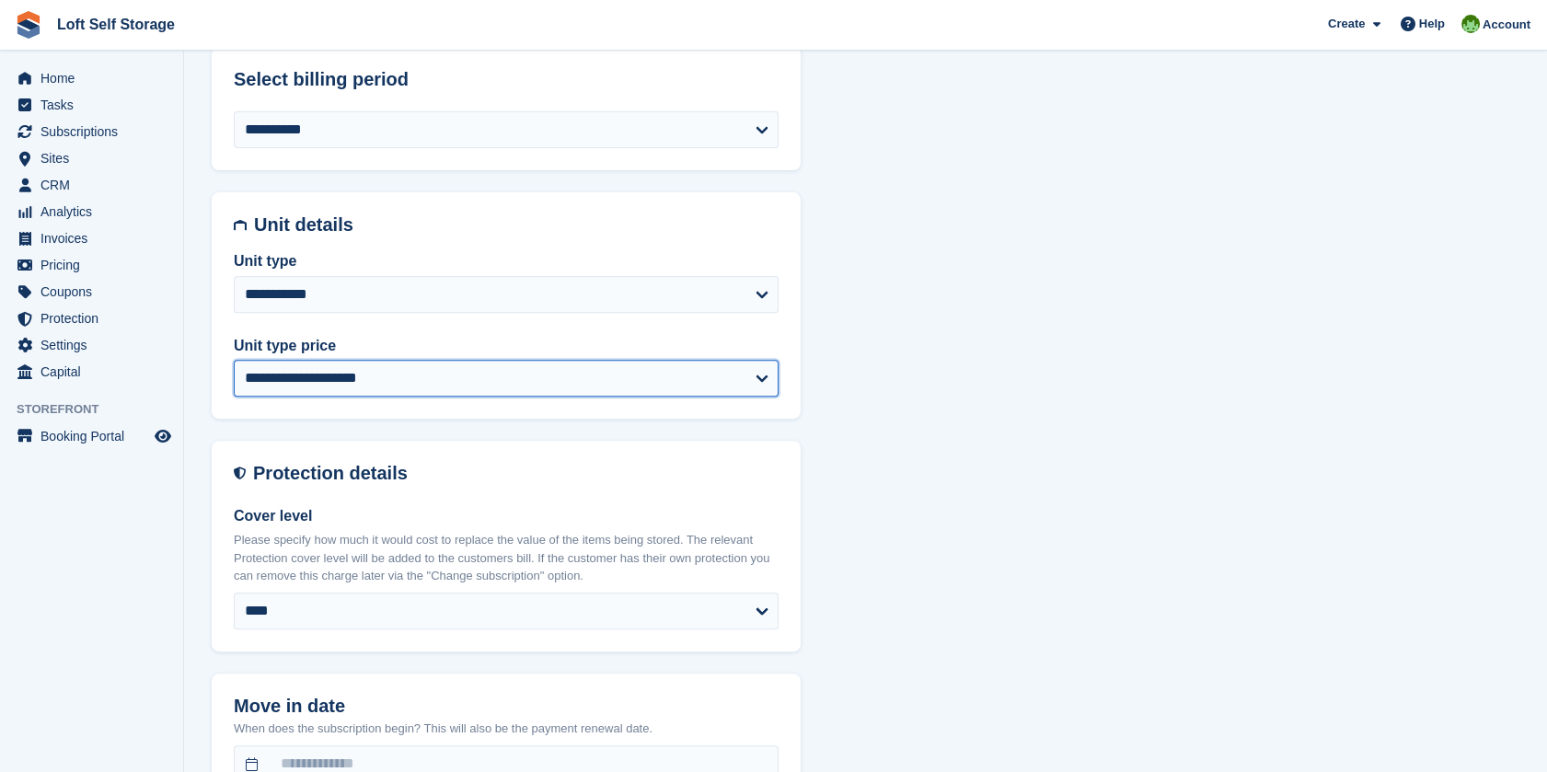  What do you see at coordinates (515, 473) in the screenshot?
I see `h2: Protection details` at bounding box center [515, 473].